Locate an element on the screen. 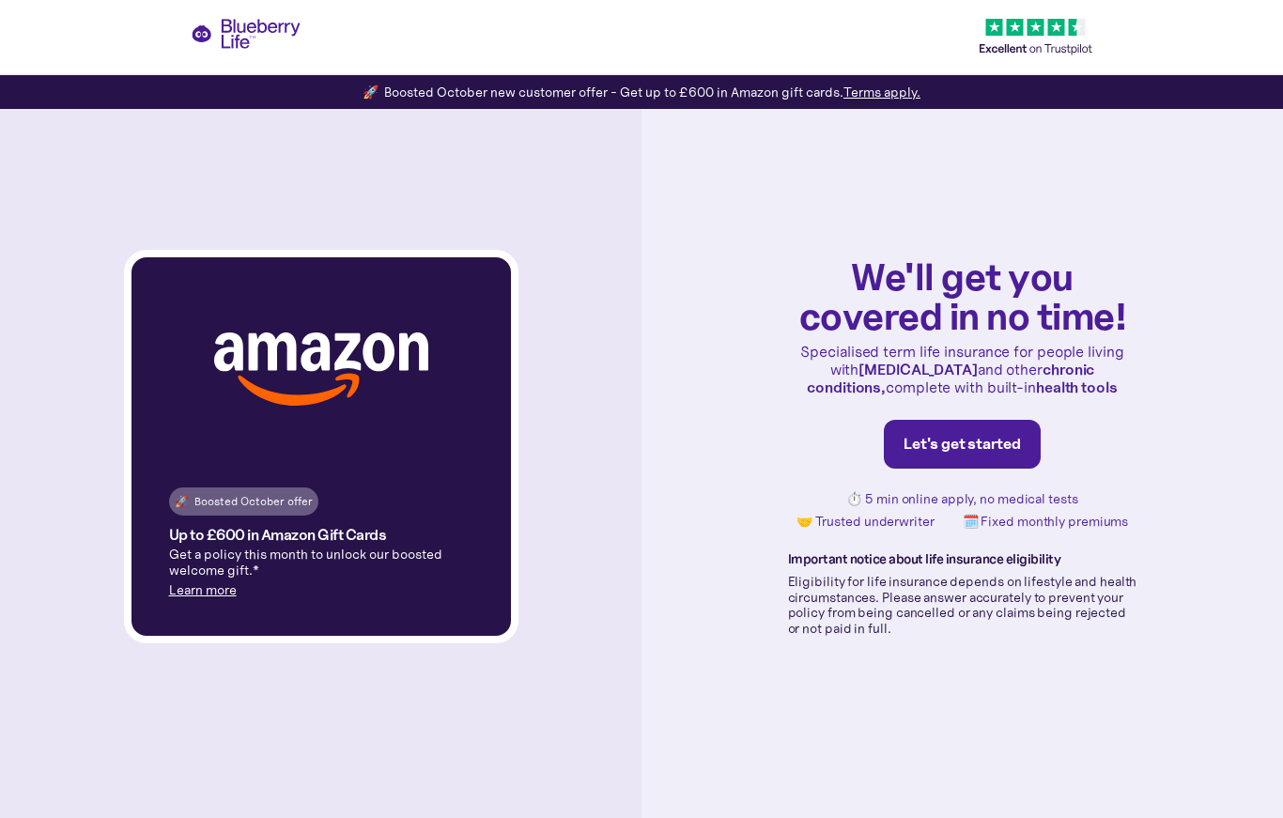 The image size is (1283, 818). strong: chronic conditions, is located at coordinates (951, 378).